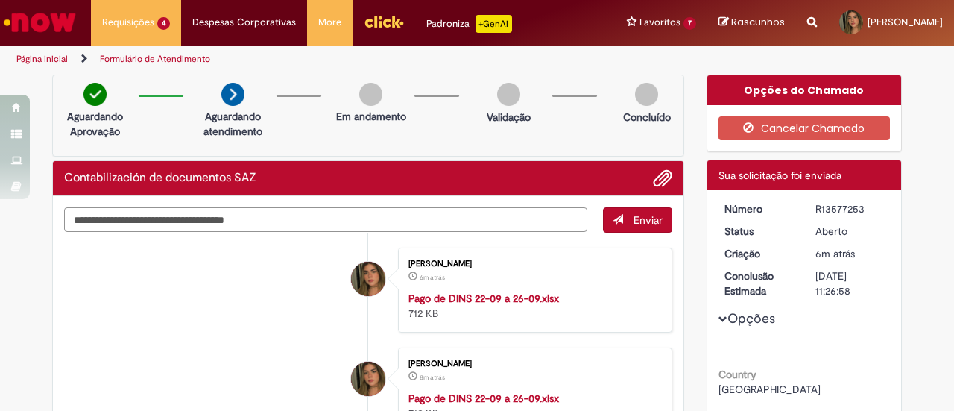  I want to click on a: Página inicial, so click(42, 59).